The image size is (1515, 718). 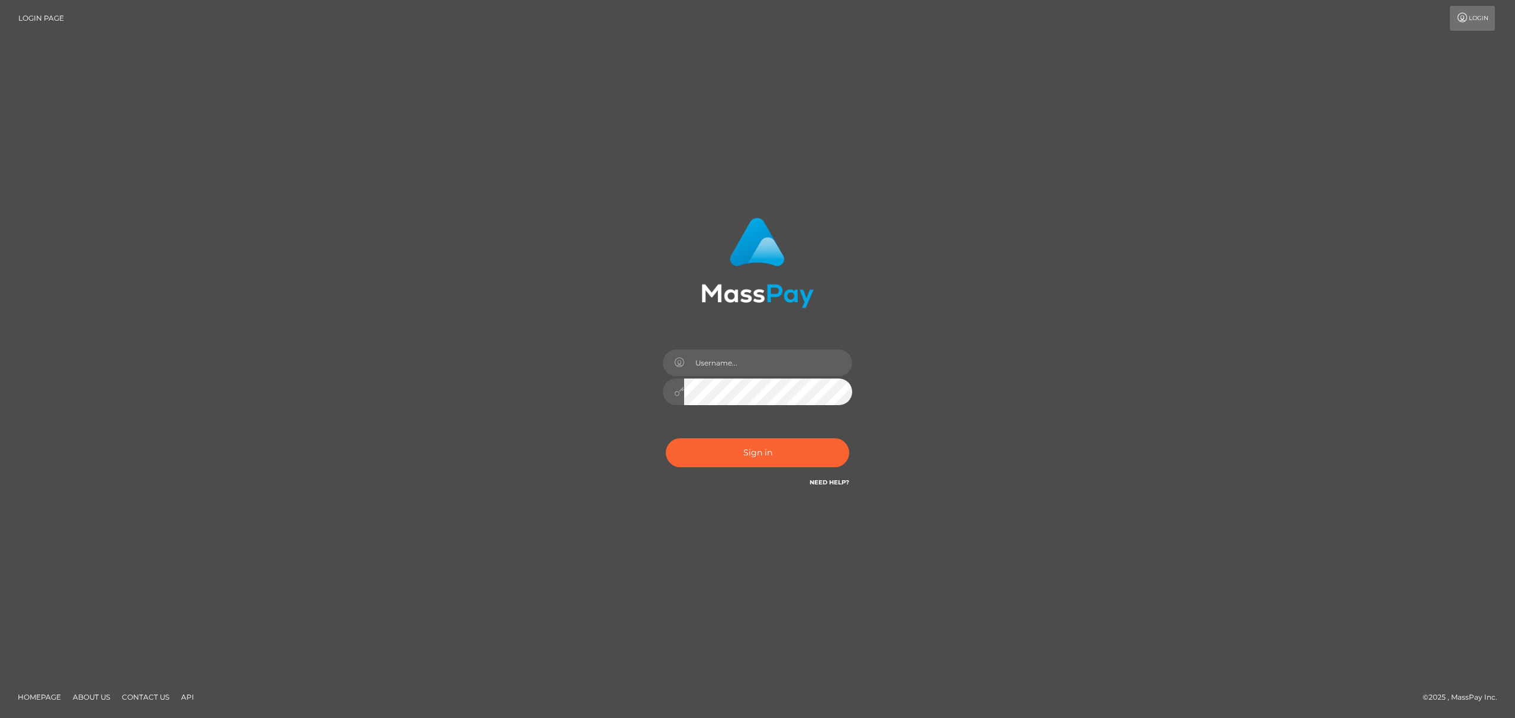 I want to click on a: API, so click(x=188, y=697).